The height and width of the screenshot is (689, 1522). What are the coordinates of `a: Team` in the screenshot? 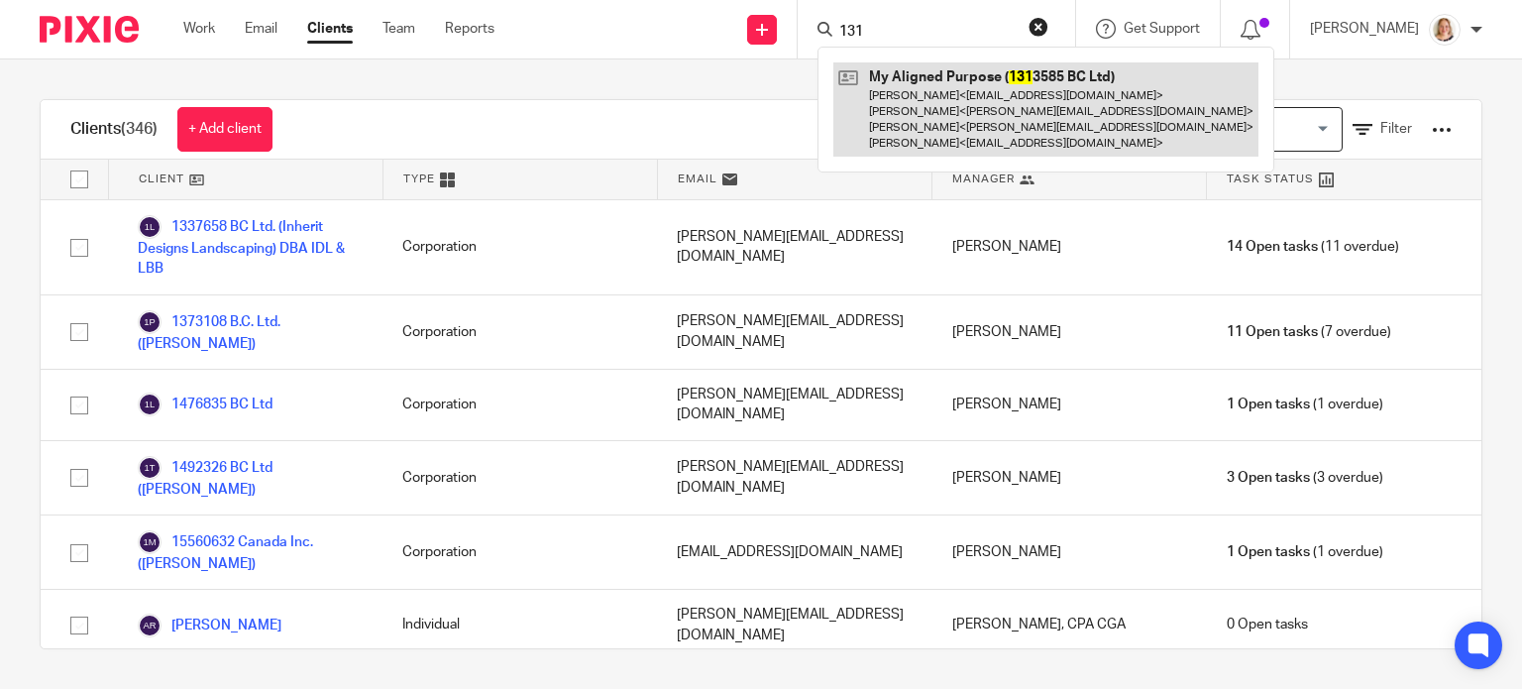 It's located at (398, 29).